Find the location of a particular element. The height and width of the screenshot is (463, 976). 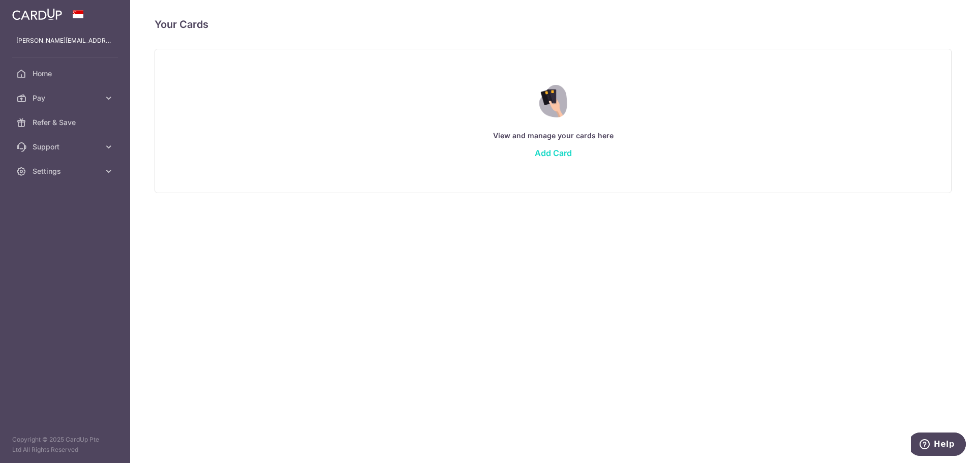

h4: Your Cards is located at coordinates (181, 24).